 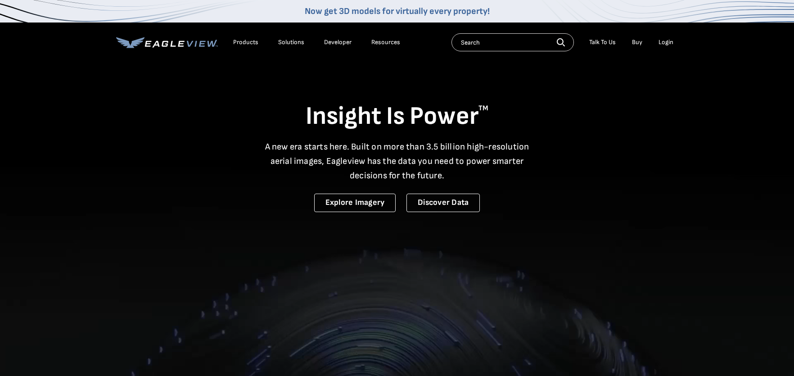 I want to click on h1: Insight Is Power, so click(x=397, y=117).